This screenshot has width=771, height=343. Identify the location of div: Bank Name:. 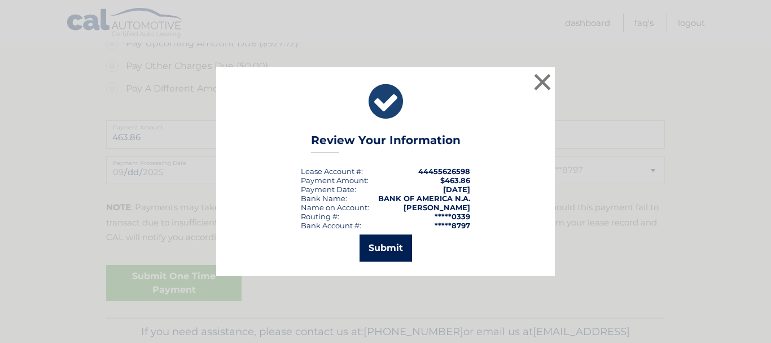
(324, 198).